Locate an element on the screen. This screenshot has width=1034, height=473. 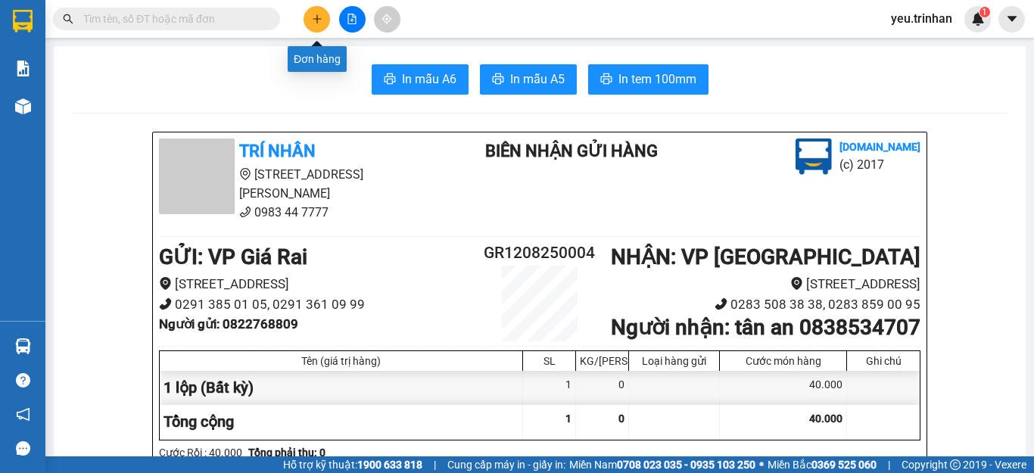
span: In mẫu A5 is located at coordinates (537, 79).